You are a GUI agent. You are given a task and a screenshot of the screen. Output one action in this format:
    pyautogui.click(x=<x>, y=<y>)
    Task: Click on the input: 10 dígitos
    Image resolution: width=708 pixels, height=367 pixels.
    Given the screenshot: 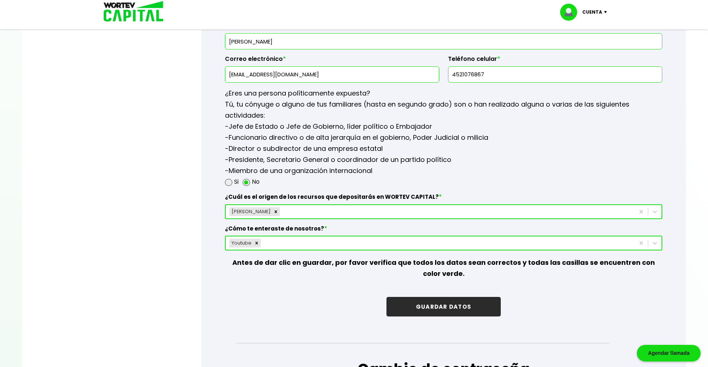 What is the action you would take?
    pyautogui.click(x=555, y=75)
    